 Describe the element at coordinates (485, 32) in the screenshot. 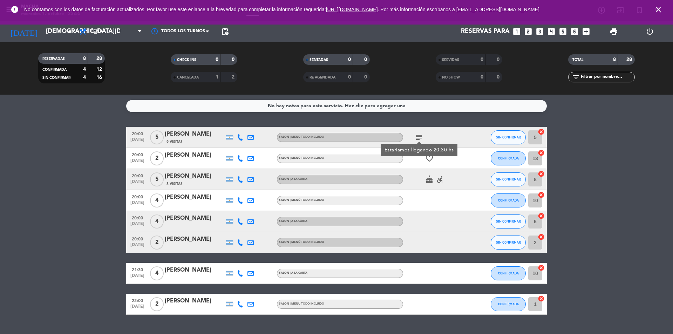

I see `span: Reservas para` at that location.